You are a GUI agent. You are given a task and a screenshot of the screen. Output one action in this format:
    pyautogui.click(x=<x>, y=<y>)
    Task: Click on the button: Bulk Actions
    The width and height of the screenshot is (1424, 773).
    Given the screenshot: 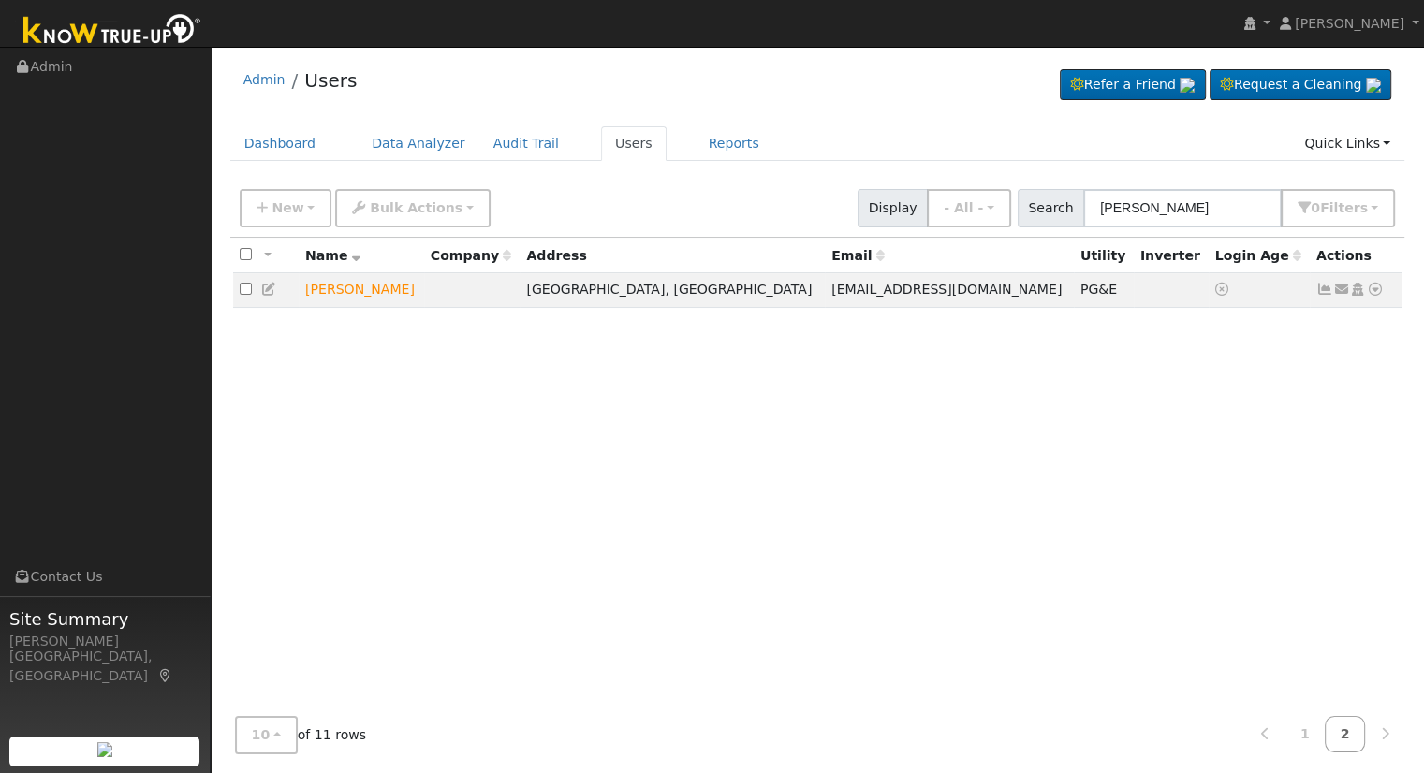 What is the action you would take?
    pyautogui.click(x=412, y=208)
    